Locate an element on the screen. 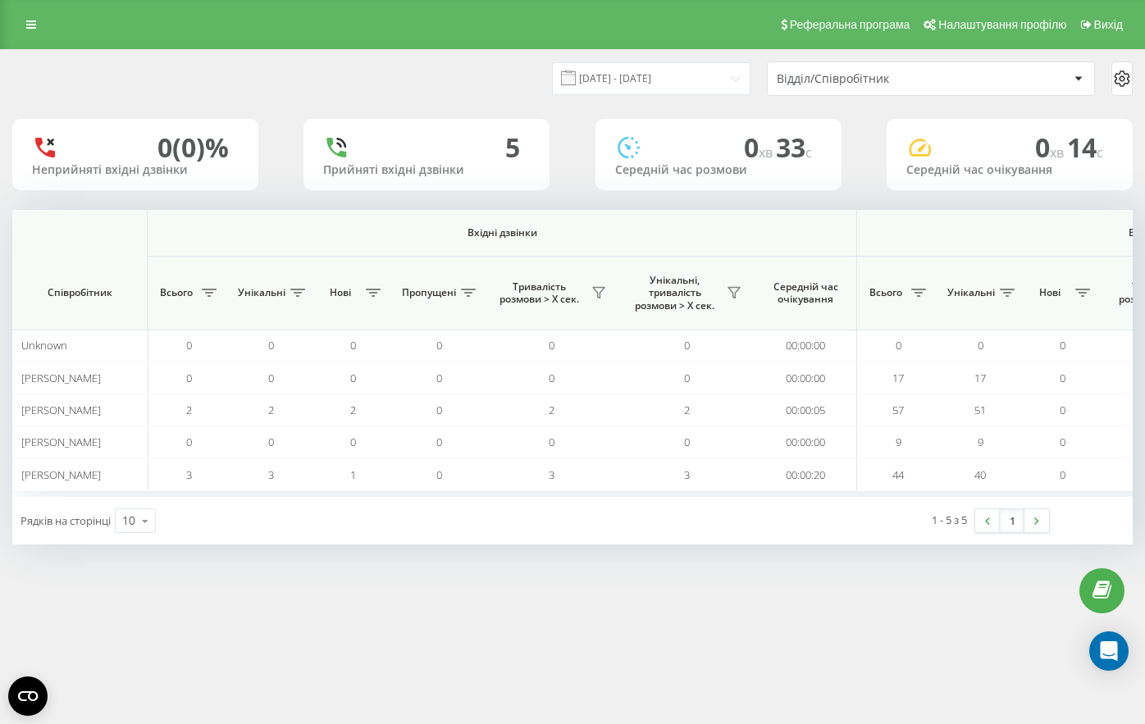 This screenshot has width=1145, height=724. div: Прийняті вхідні дзвінки is located at coordinates (426, 170).